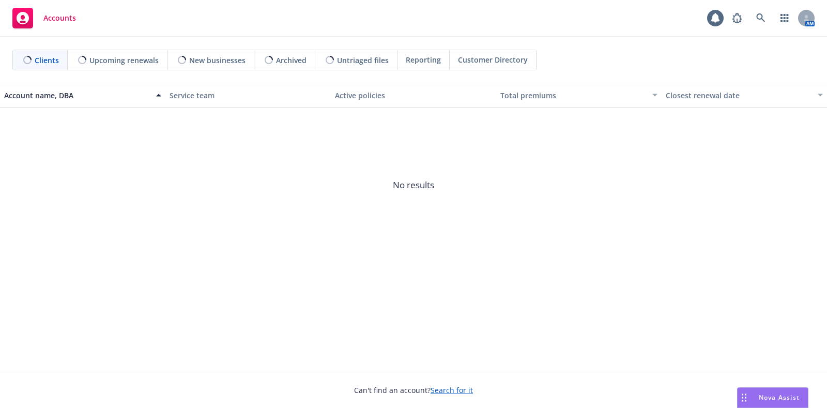 Image resolution: width=827 pixels, height=408 pixels. Describe the element at coordinates (761, 18) in the screenshot. I see `a: Search` at that location.